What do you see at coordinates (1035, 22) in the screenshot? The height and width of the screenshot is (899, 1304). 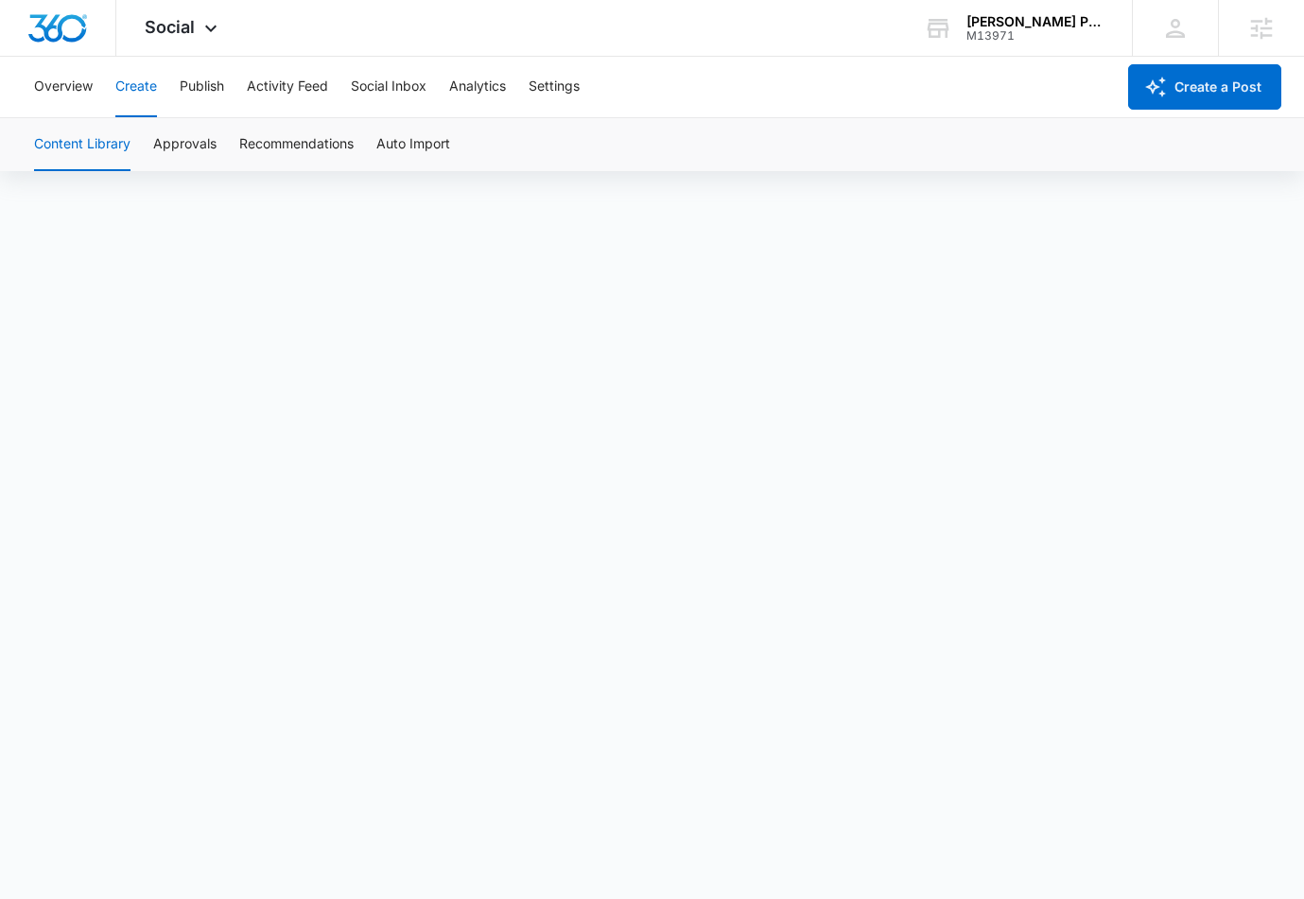 I see `div: account name` at bounding box center [1035, 22].